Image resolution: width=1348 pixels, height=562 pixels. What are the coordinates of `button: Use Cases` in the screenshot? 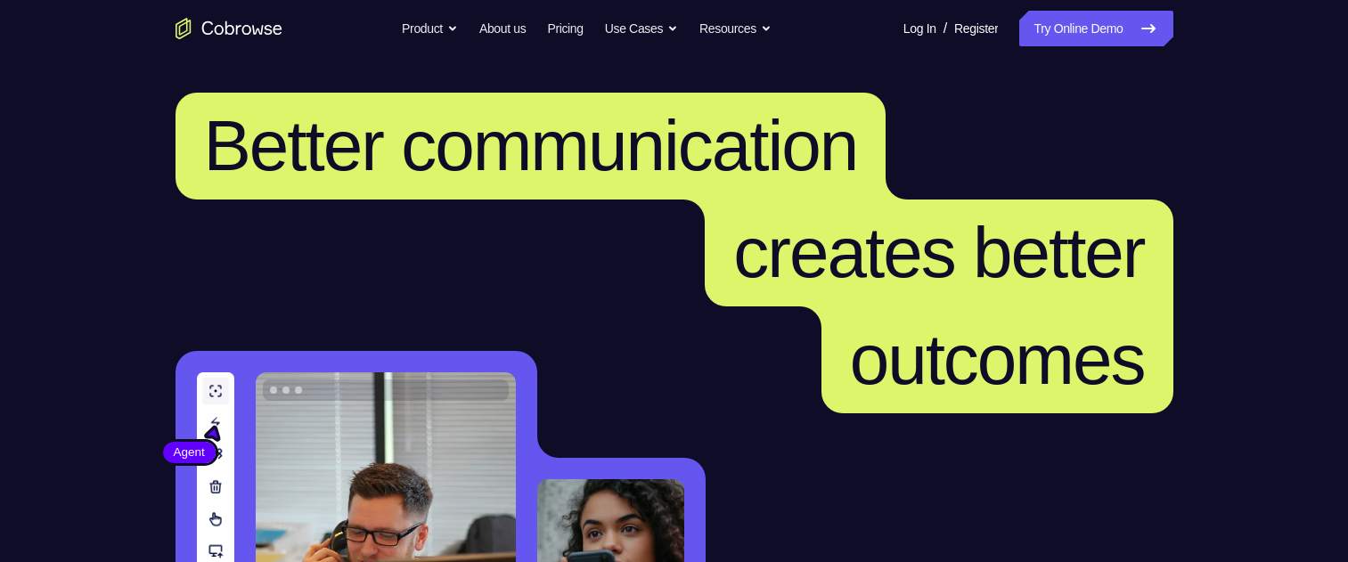 It's located at (641, 29).